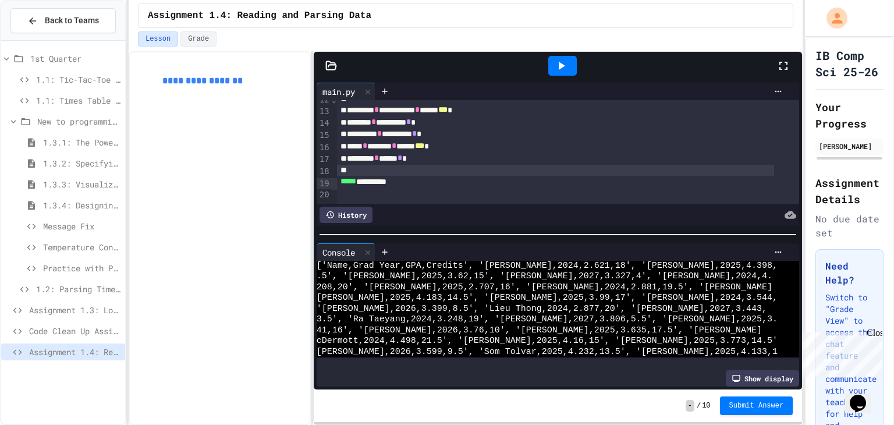 The image size is (894, 425). I want to click on button: Lesson, so click(158, 39).